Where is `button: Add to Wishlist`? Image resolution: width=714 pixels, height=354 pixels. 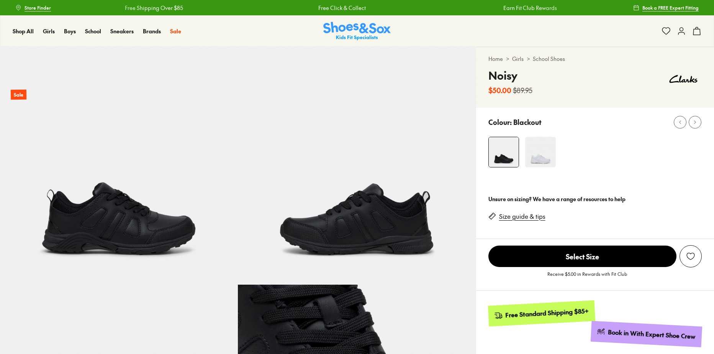 button: Add to Wishlist is located at coordinates (691, 256).